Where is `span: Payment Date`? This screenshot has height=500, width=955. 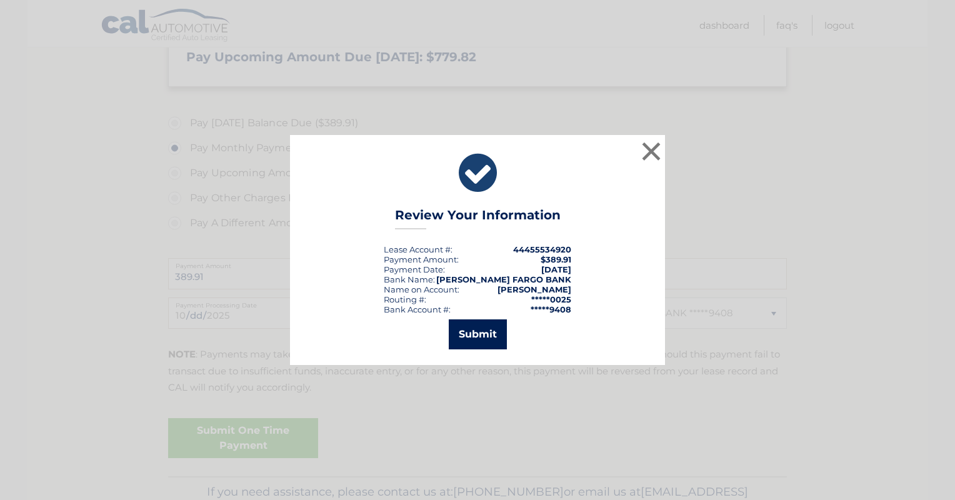 span: Payment Date is located at coordinates (413, 269).